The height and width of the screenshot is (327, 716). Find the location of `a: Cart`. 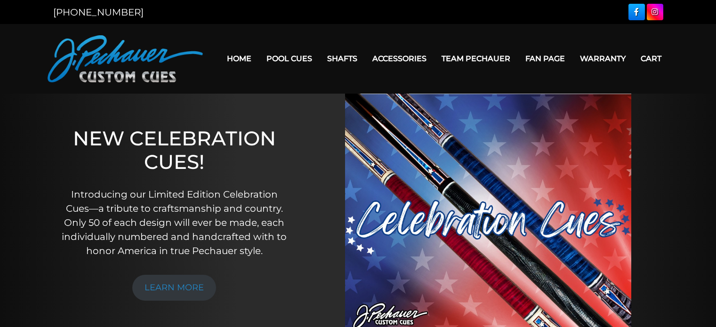

a: Cart is located at coordinates (651, 58).